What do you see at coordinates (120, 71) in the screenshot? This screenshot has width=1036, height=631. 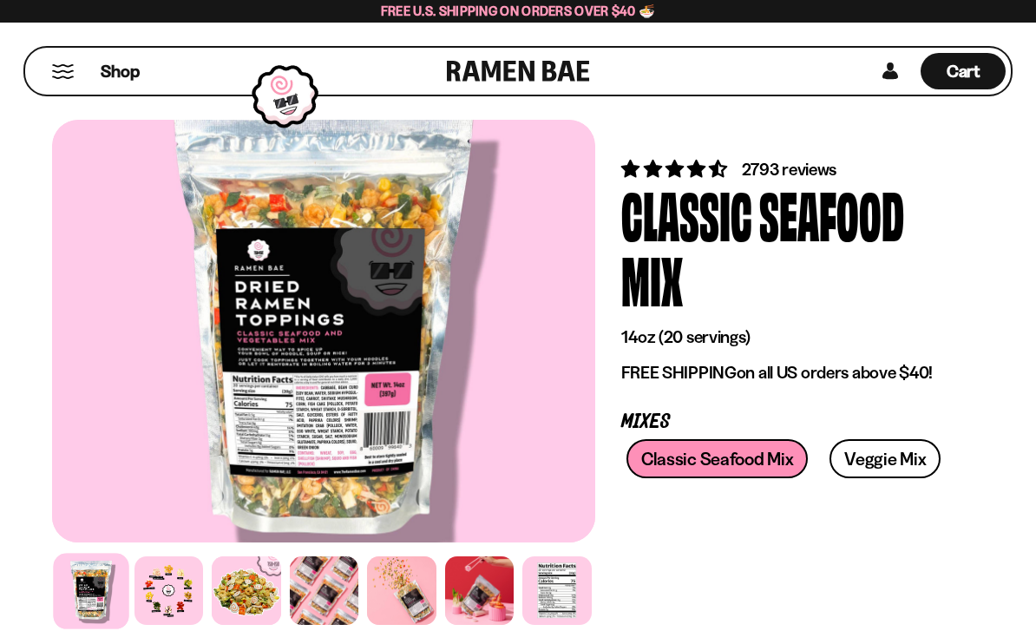 I see `a: Shop` at bounding box center [120, 71].